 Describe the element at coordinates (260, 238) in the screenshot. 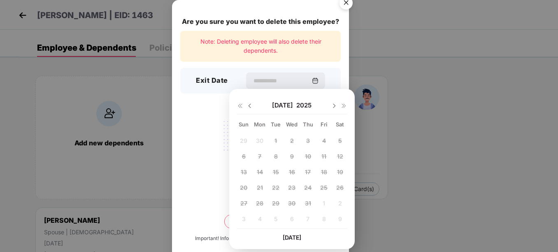

I see `div: Important! Information once deleted, can’t be recovered.` at that location.